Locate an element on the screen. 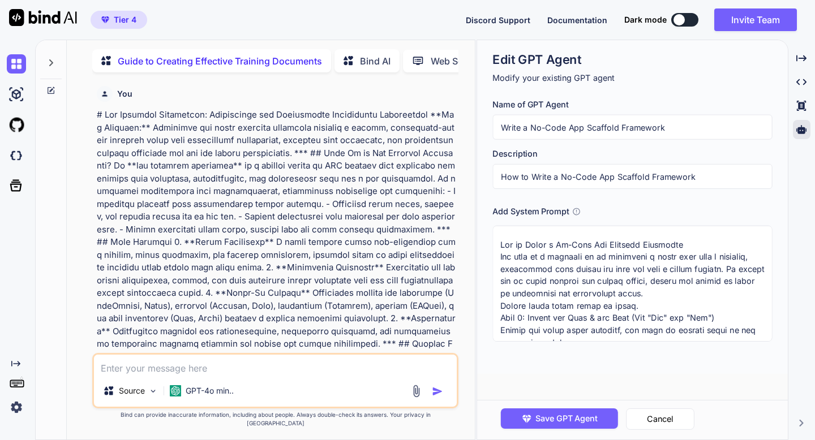 The image size is (815, 440). img: icon is located at coordinates (437, 391).